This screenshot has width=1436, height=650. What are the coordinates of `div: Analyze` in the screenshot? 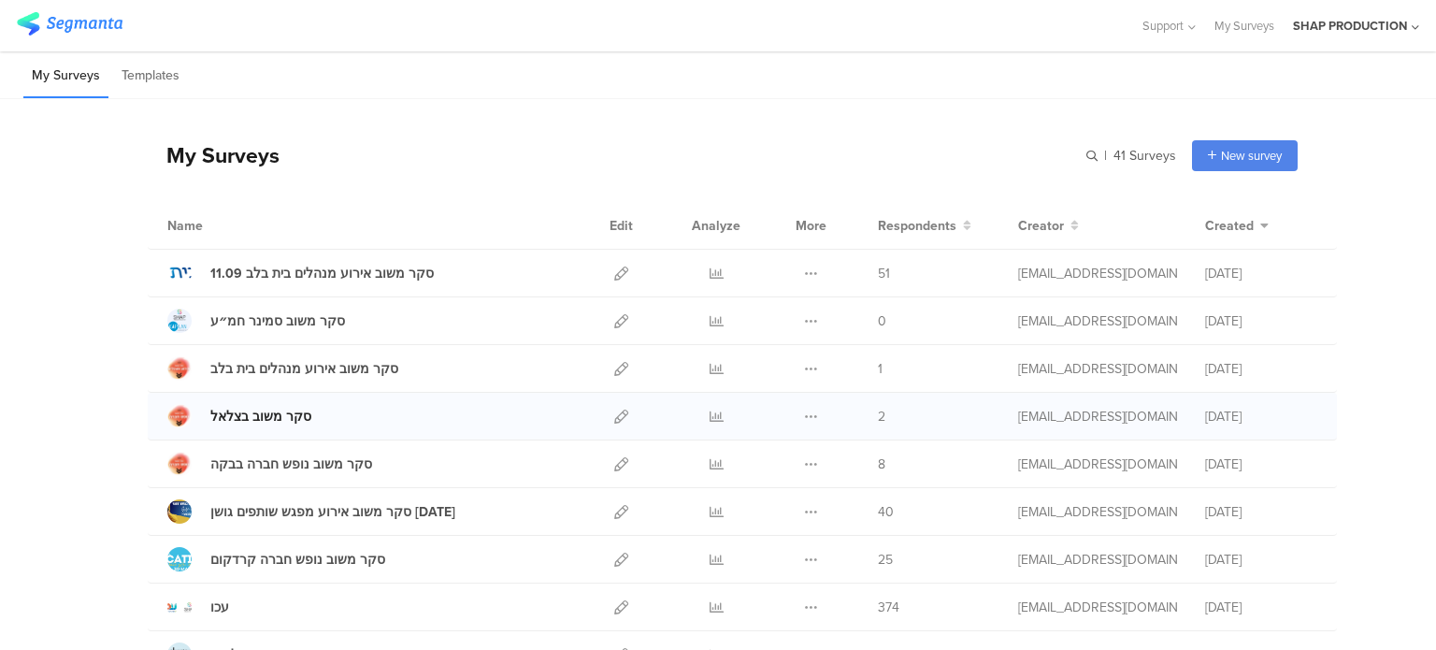 It's located at (716, 225).